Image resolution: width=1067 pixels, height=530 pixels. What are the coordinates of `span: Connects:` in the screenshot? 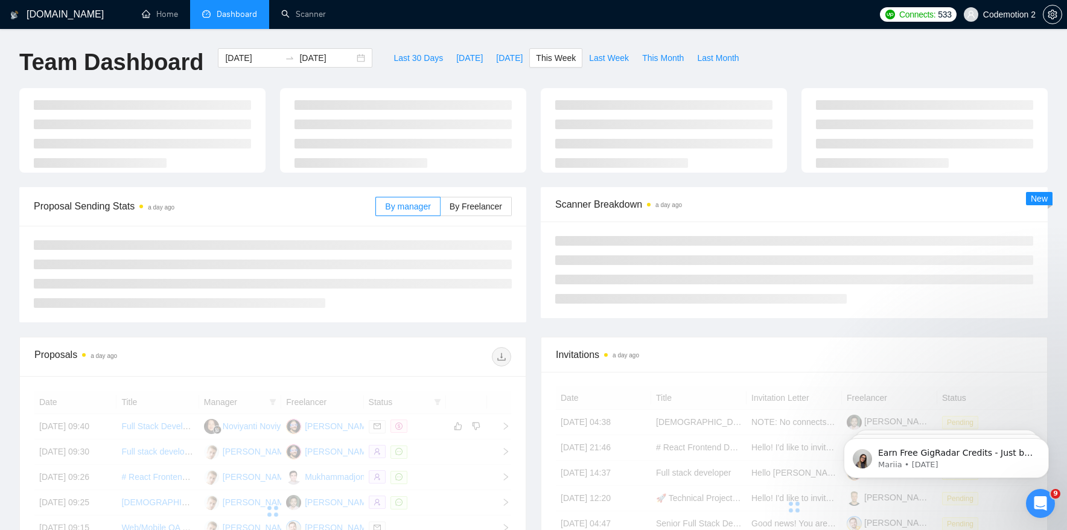 It's located at (918, 14).